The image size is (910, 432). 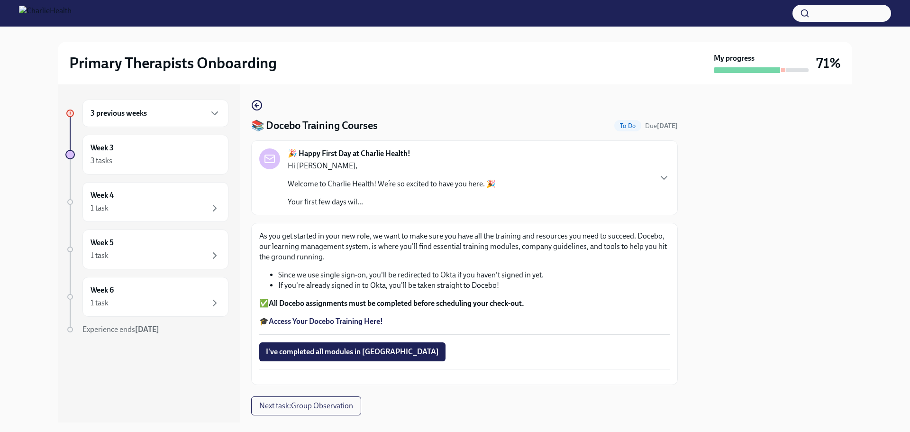 I want to click on p: Your first few days wil..., so click(x=392, y=202).